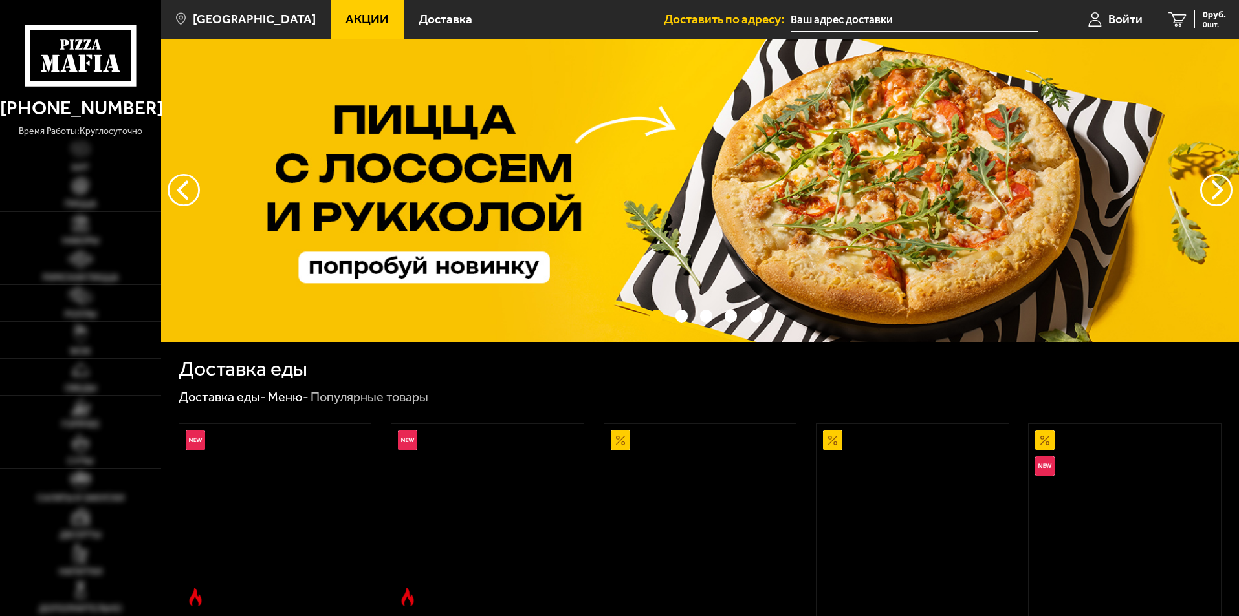 The height and width of the screenshot is (616, 1239). Describe the element at coordinates (80, 536) in the screenshot. I see `span: Десерты` at that location.